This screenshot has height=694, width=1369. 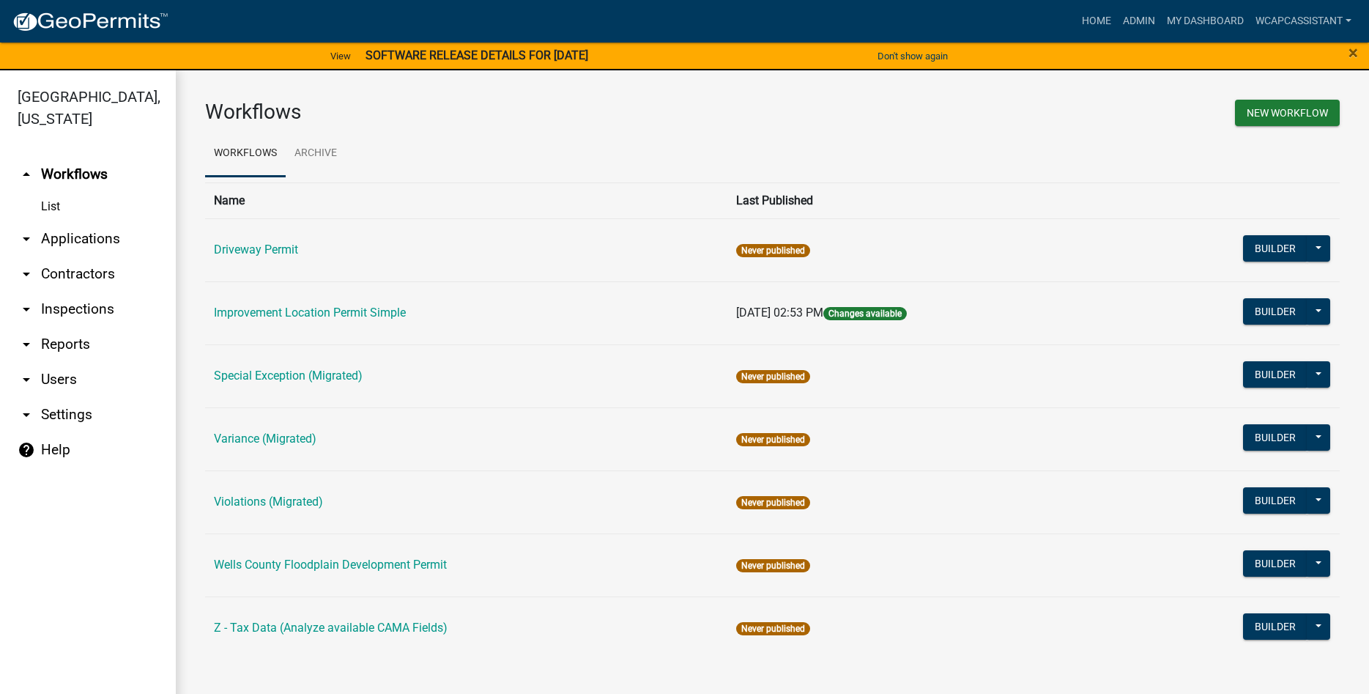 What do you see at coordinates (268, 501) in the screenshot?
I see `a: Violations (Migrated)` at bounding box center [268, 501].